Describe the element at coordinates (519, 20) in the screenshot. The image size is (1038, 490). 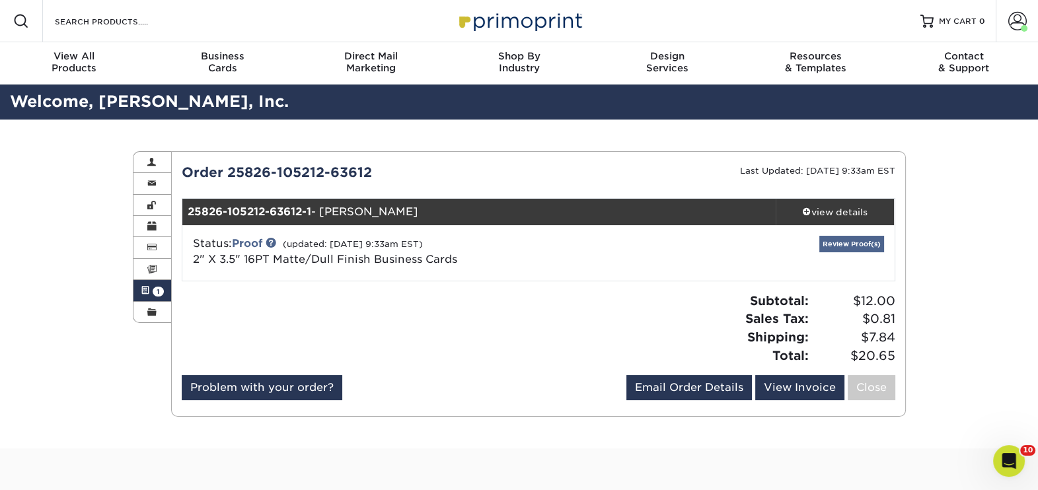
I see `img: Primoprint` at that location.